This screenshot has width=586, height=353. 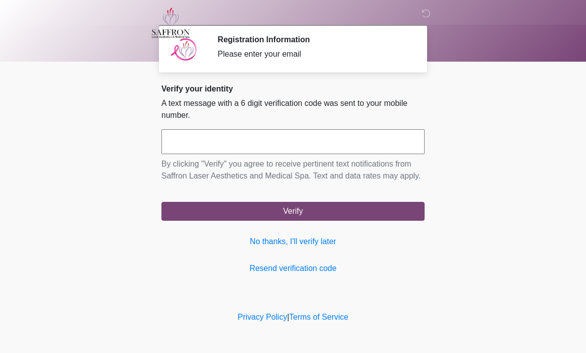 I want to click on p: By clicking "Verify" you agree to receive pertinent text notifications from Saffron Laser Aesthet..., so click(x=293, y=170).